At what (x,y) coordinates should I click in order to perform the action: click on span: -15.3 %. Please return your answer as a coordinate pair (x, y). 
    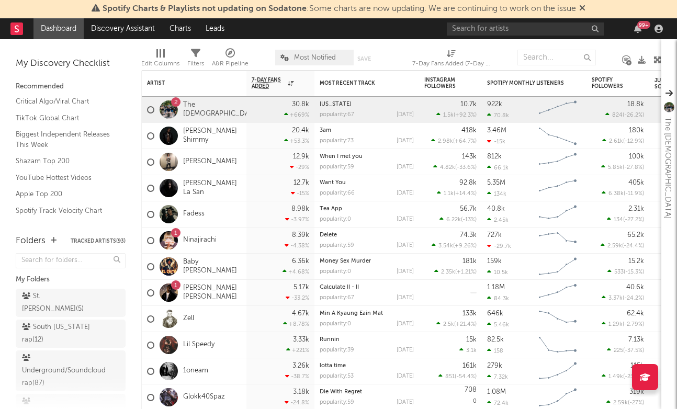
    Looking at the image, I should click on (634, 272).